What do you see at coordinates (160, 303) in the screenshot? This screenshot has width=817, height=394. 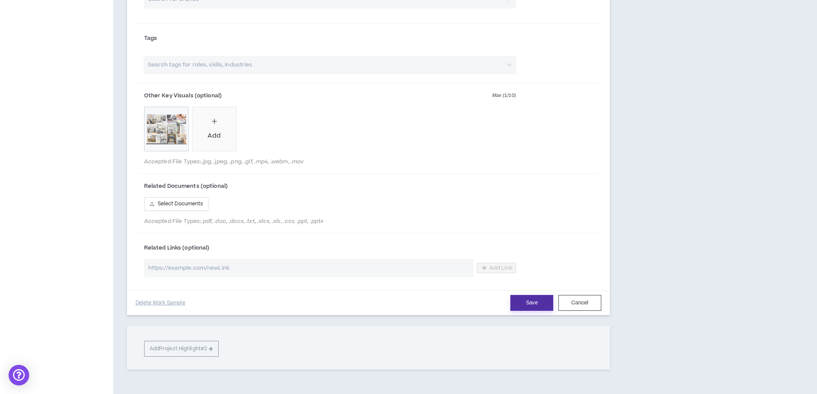 I see `button: Delete Work Sample` at bounding box center [160, 303].